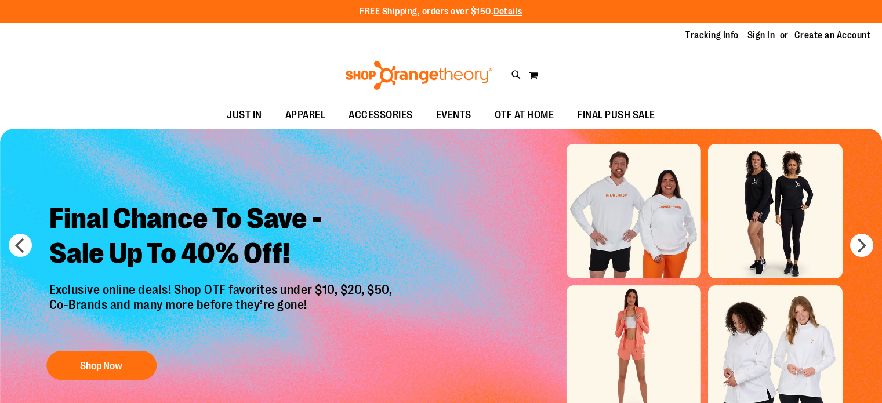 Image resolution: width=882 pixels, height=403 pixels. Describe the element at coordinates (306, 115) in the screenshot. I see `span: APPAREL` at that location.